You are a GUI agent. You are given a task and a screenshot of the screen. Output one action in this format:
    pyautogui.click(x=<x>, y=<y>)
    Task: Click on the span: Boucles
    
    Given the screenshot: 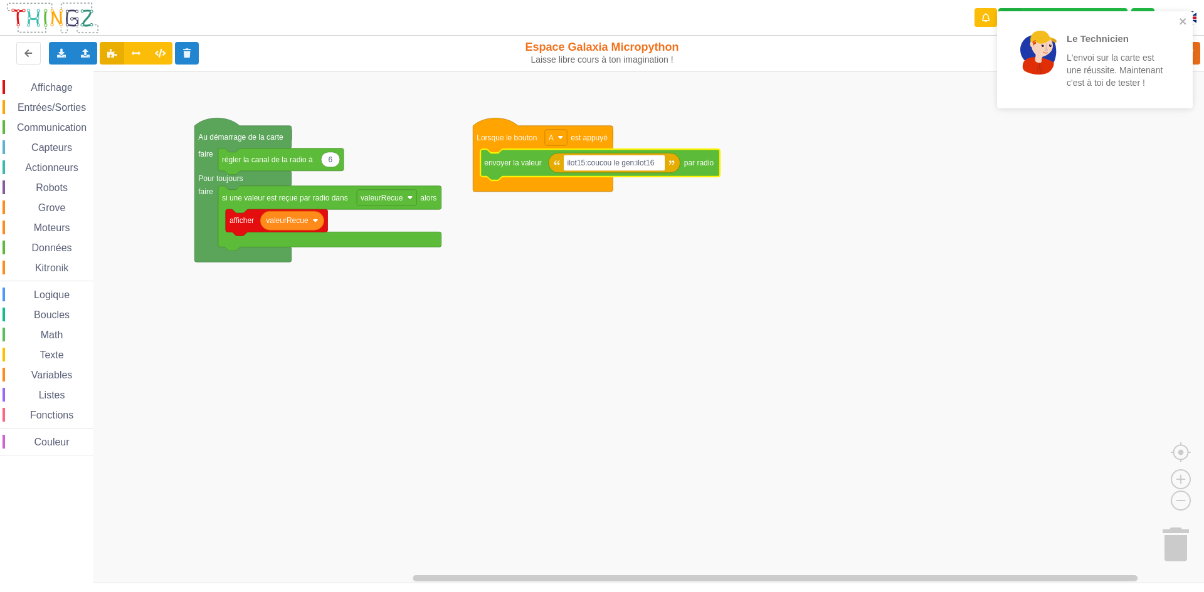 What is the action you would take?
    pyautogui.click(x=51, y=315)
    